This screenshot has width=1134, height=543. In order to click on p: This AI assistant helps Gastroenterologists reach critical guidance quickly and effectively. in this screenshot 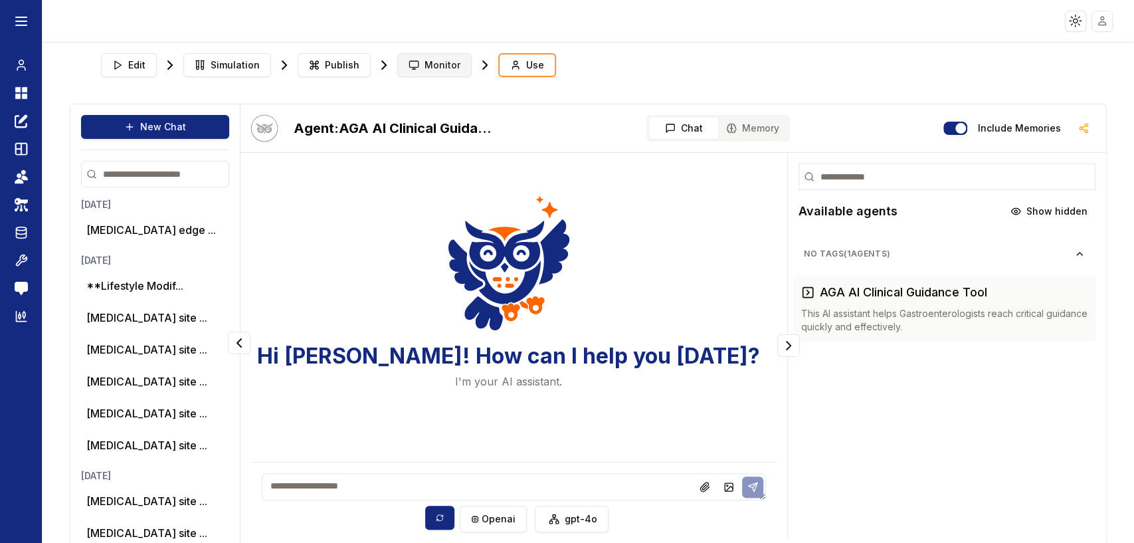, I will do `click(944, 320)`.